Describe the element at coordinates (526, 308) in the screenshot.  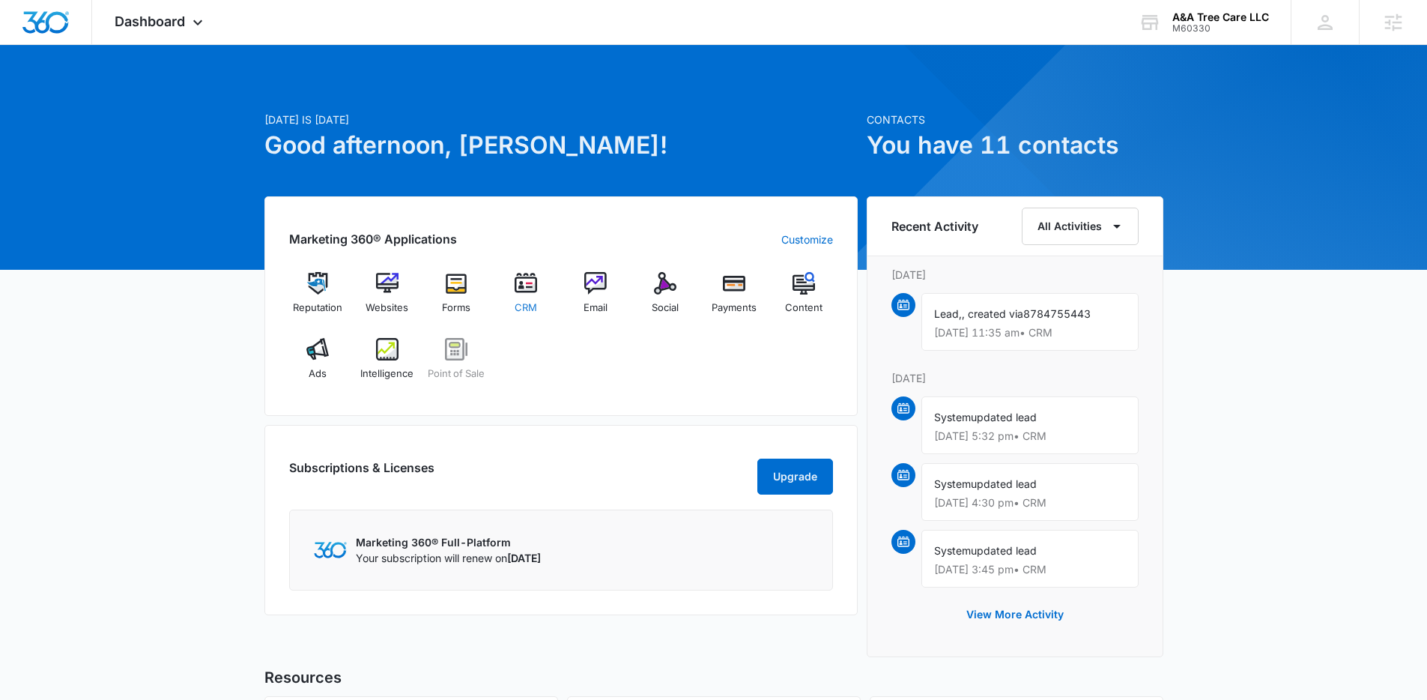
I see `span: CRM` at that location.